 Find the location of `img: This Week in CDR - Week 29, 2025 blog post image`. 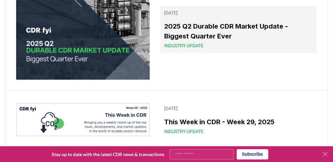

img: This Week in CDR - Week 29, 2025 blog post image is located at coordinates (83, 120).